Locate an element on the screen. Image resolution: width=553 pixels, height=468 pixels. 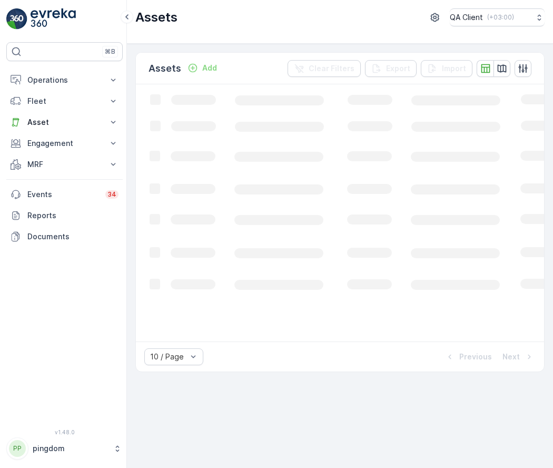
p: pingdom is located at coordinates (70, 449).